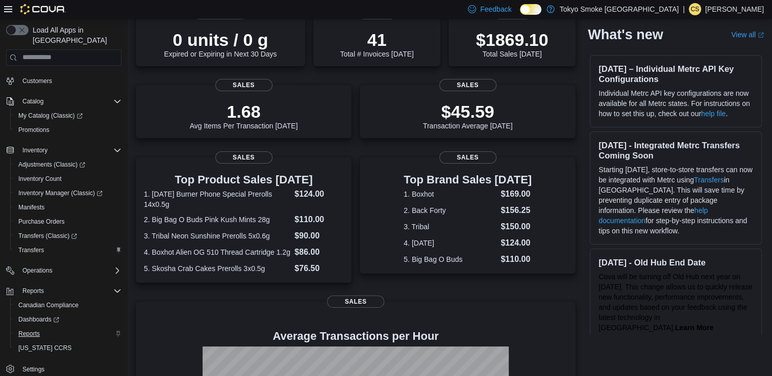  What do you see at coordinates (70, 101) in the screenshot?
I see `span: Catalog` at bounding box center [70, 101].